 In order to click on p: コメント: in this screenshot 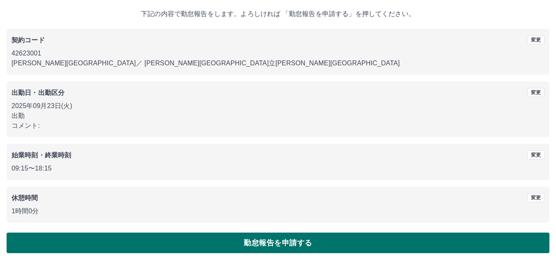, I will do `click(278, 126)`.